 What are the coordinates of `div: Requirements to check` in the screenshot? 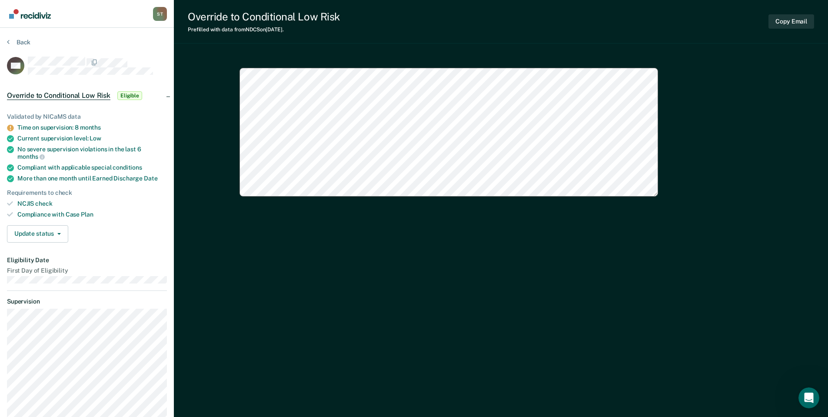 It's located at (87, 193).